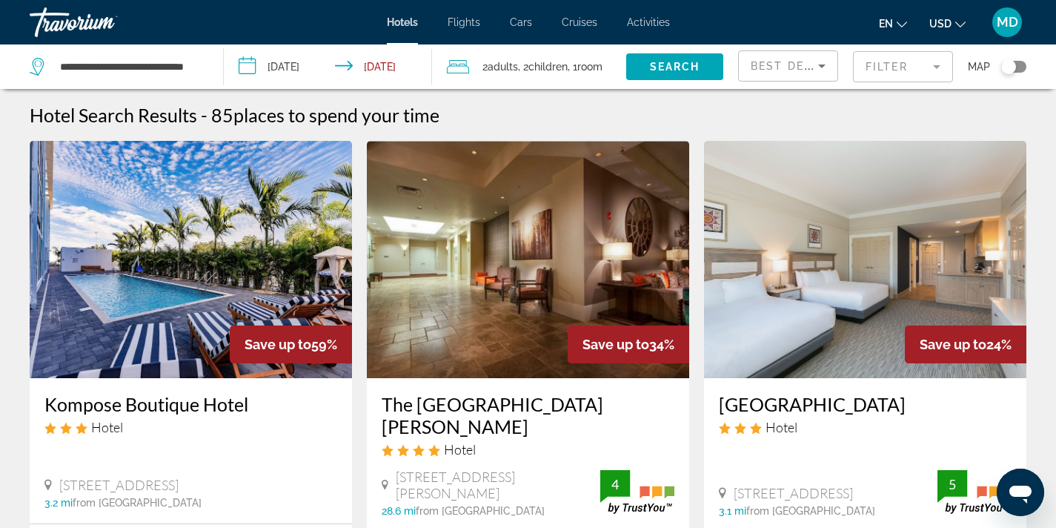  Describe the element at coordinates (893, 23) in the screenshot. I see `button: Change language` at that location.